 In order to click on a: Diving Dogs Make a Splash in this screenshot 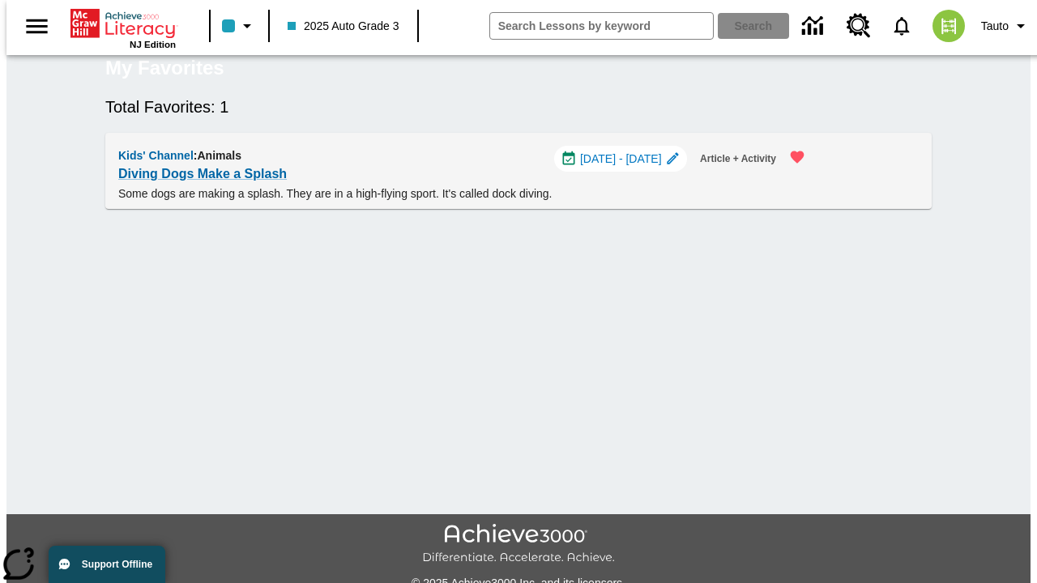, I will do `click(202, 174)`.